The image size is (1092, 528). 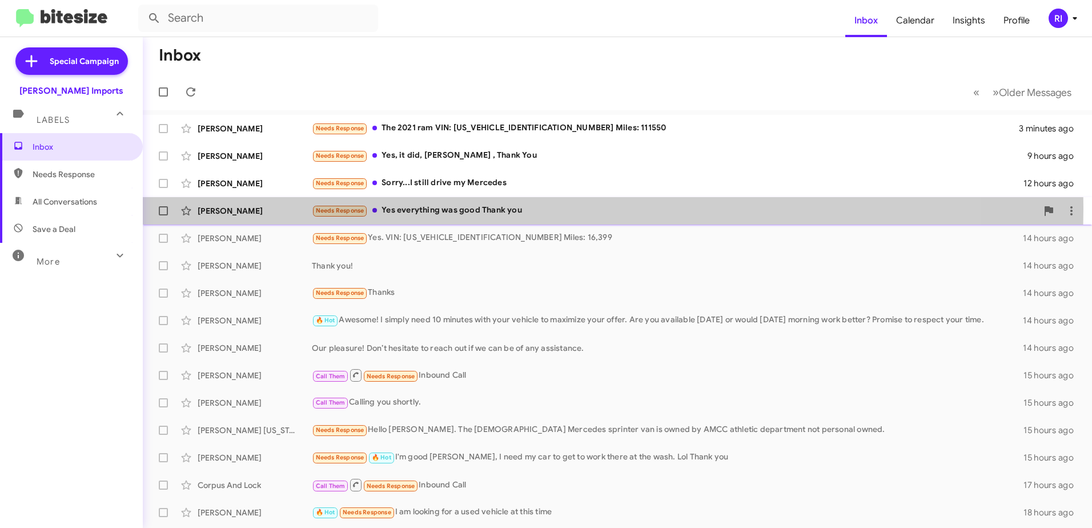 What do you see at coordinates (674, 210) in the screenshot?
I see `div: Yes everything was good Thank you` at bounding box center [674, 210].